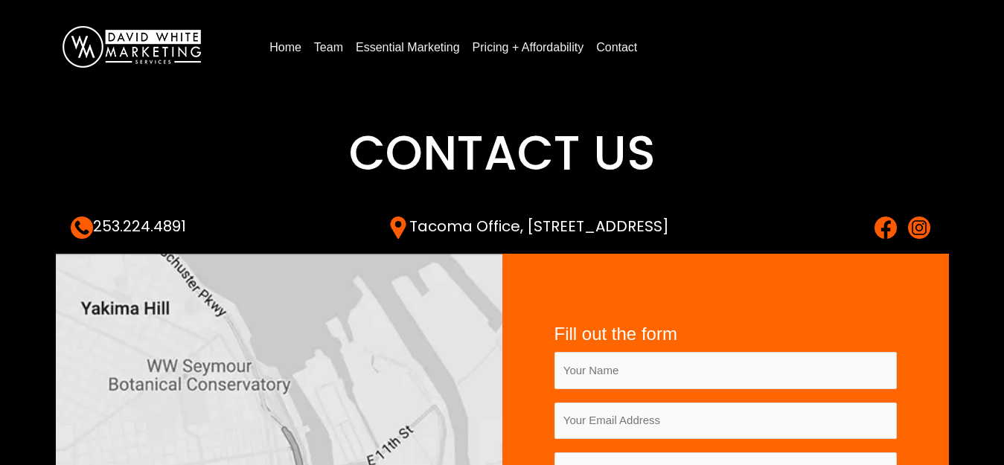 The image size is (1004, 465). What do you see at coordinates (616, 48) in the screenshot?
I see `a: Contact` at bounding box center [616, 48].